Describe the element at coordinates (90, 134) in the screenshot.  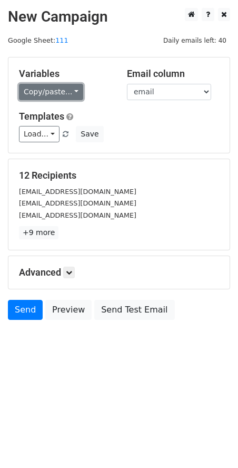
I see `button: Save` at that location.